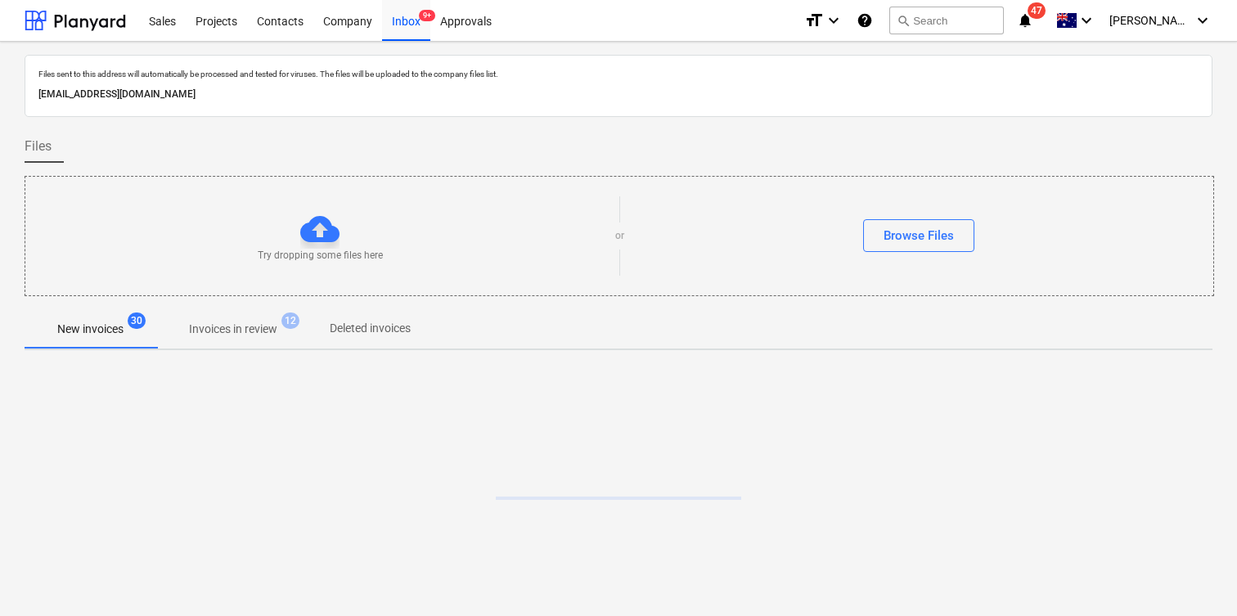 This screenshot has width=1237, height=616. I want to click on div: Chat Widget, so click(1196, 577).